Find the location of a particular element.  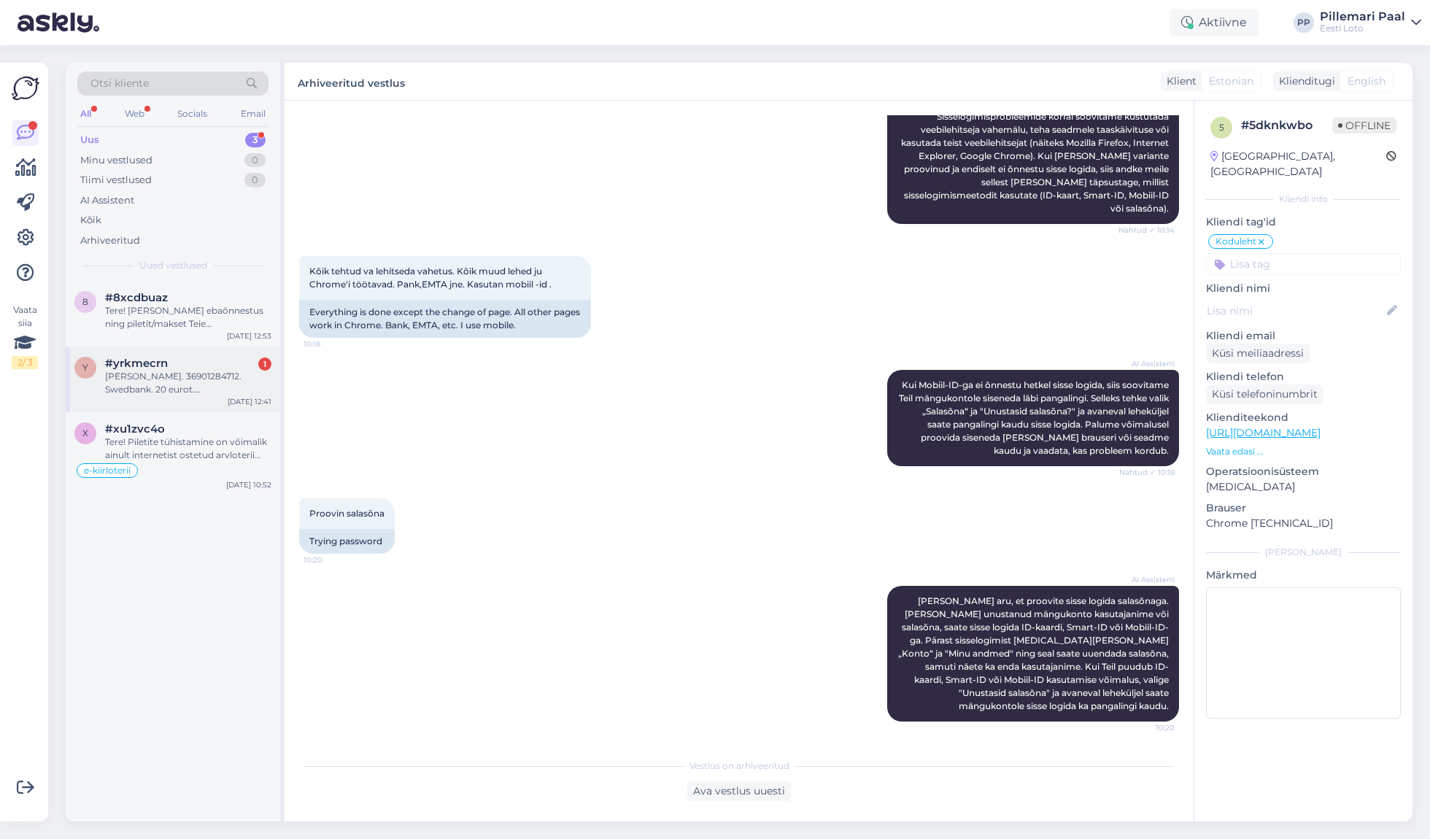

div: All is located at coordinates (85, 114).